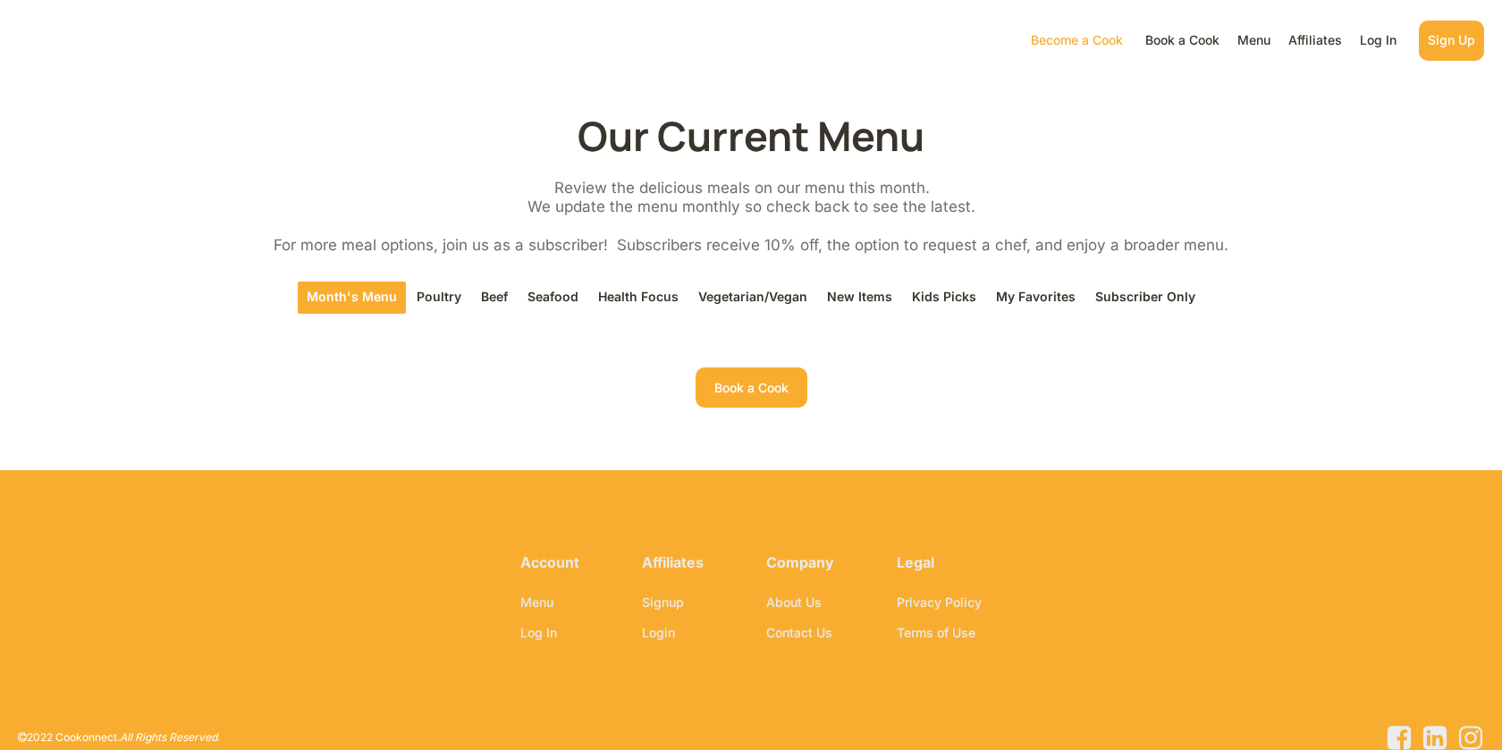 The image size is (1502, 750). I want to click on img: yH5BAEAAAAALAAAAAABAAEAAAIBRAA7, so click(125, 40).